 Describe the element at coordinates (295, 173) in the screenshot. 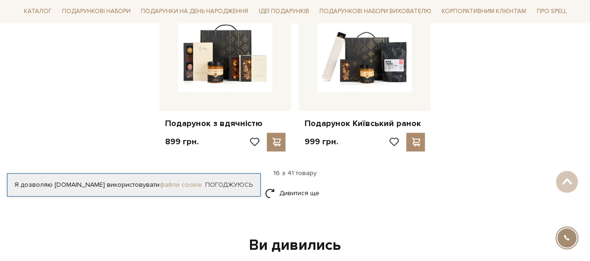

I see `div: 16 з 41 товару` at that location.